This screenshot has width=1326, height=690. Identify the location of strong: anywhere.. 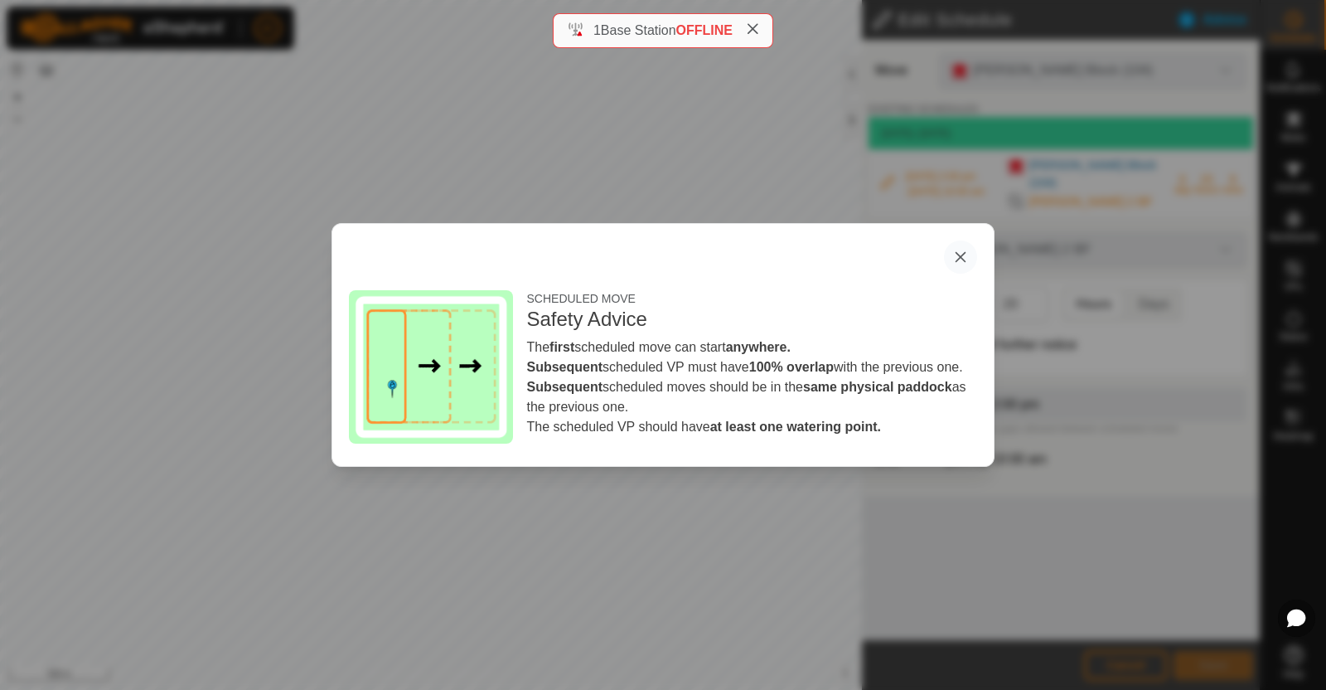
(758, 346).